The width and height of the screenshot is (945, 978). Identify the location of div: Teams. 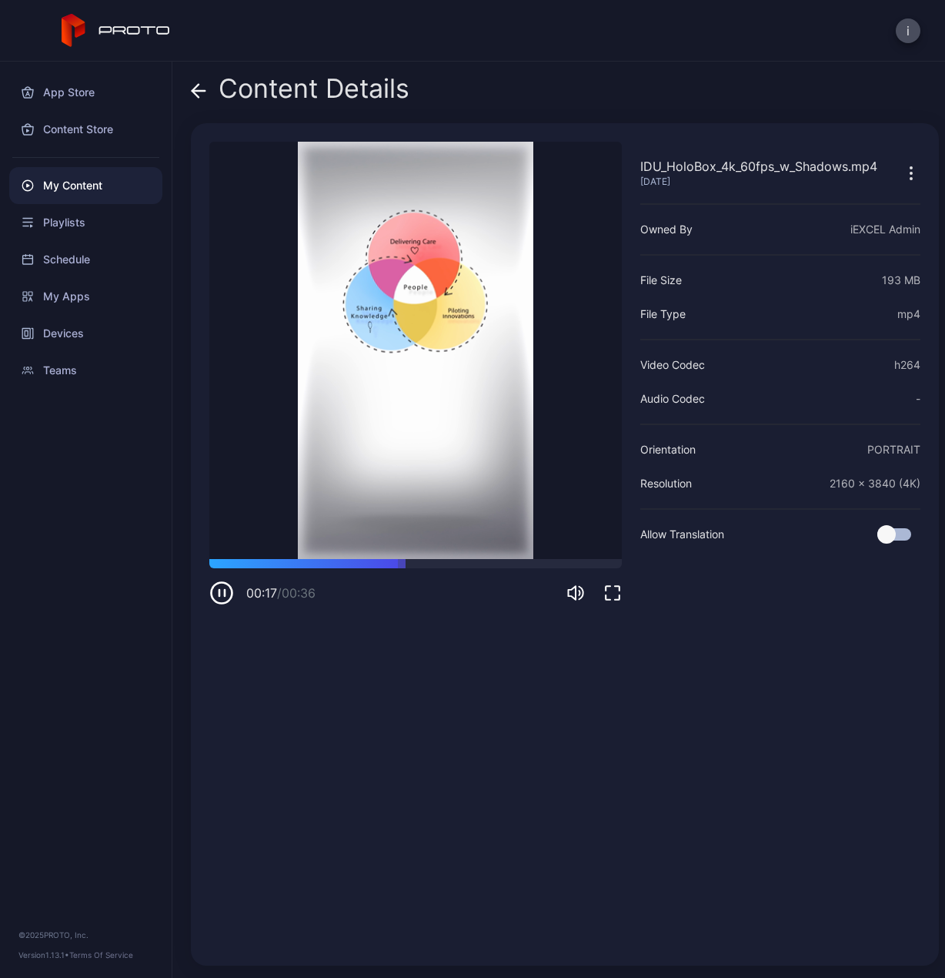
(85, 370).